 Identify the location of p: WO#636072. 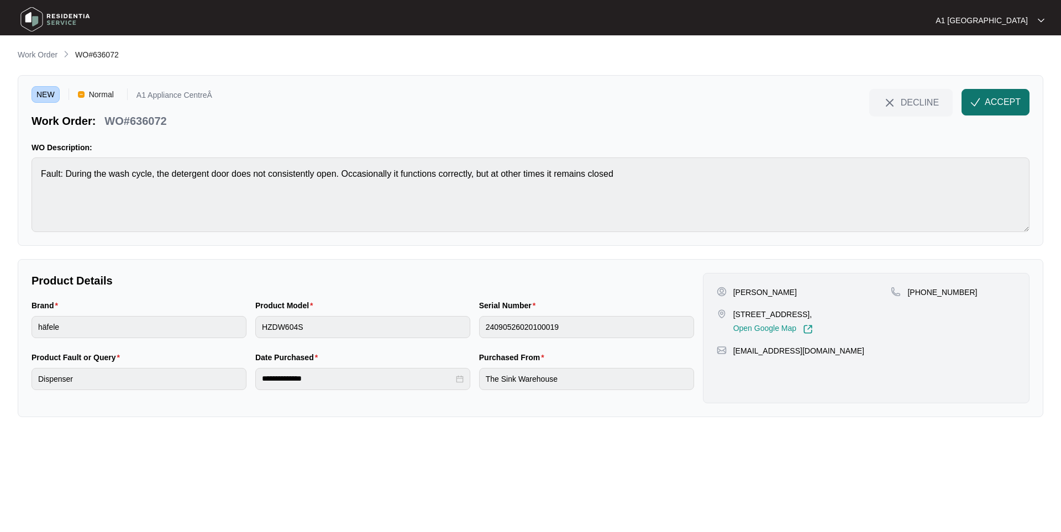
(135, 121).